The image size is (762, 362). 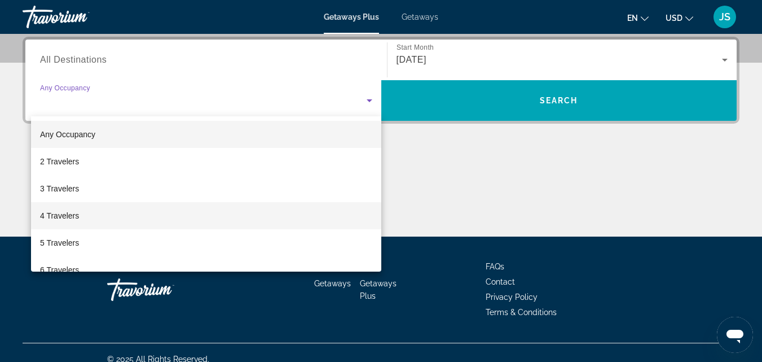 I want to click on span: 4 Travelers, so click(x=59, y=216).